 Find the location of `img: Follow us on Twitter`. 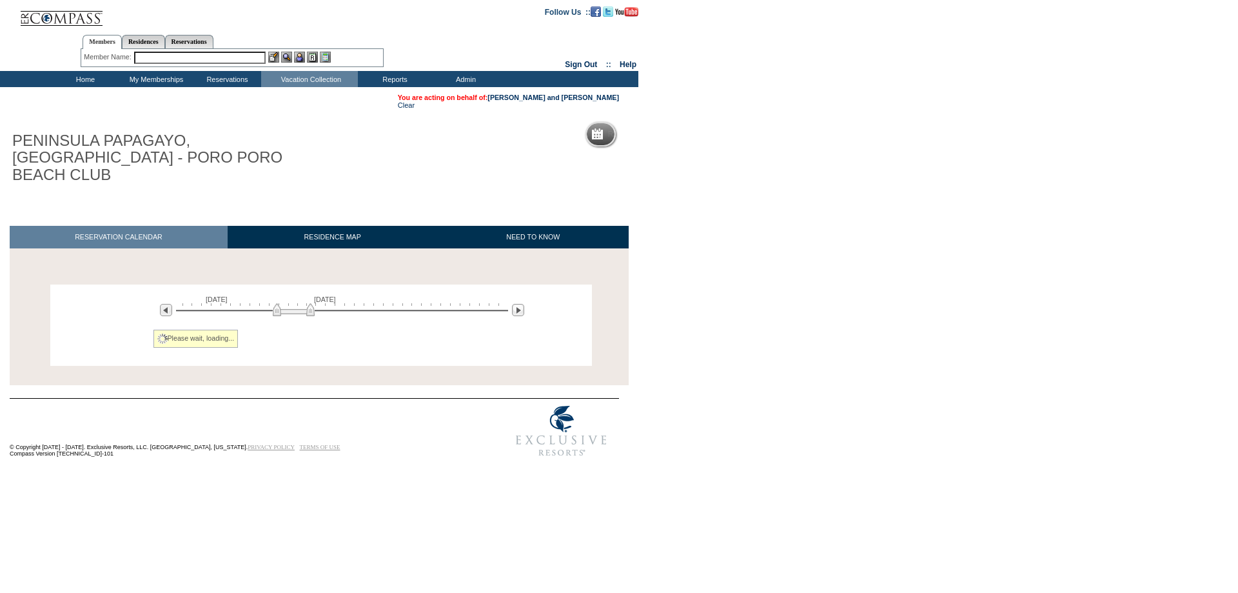

img: Follow us on Twitter is located at coordinates (608, 12).